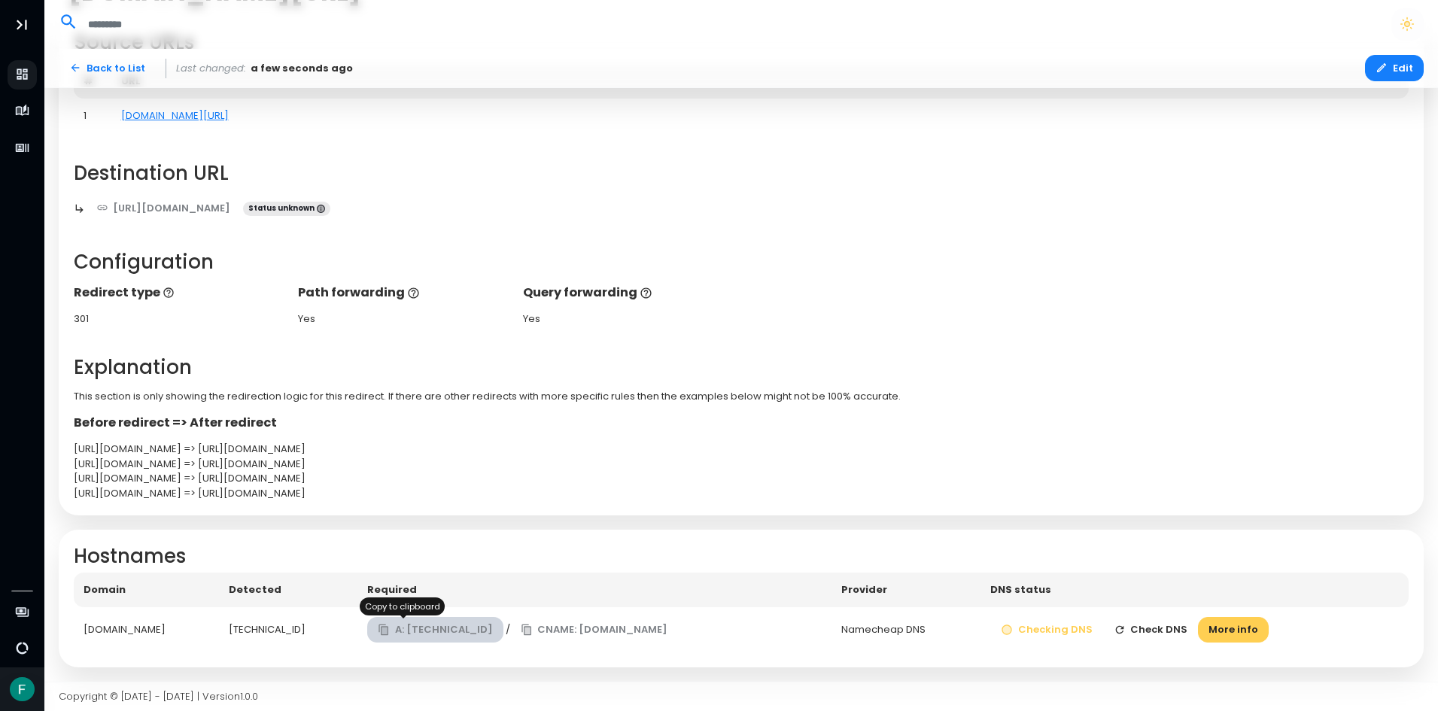 Image resolution: width=1438 pixels, height=711 pixels. What do you see at coordinates (211, 68) in the screenshot?
I see `span: Last changed:` at bounding box center [211, 68].